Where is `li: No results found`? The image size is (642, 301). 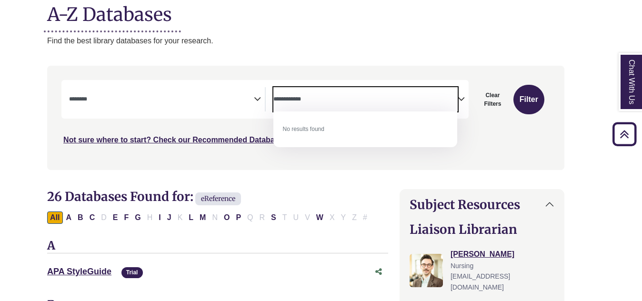 li: No results found is located at coordinates (365, 129).